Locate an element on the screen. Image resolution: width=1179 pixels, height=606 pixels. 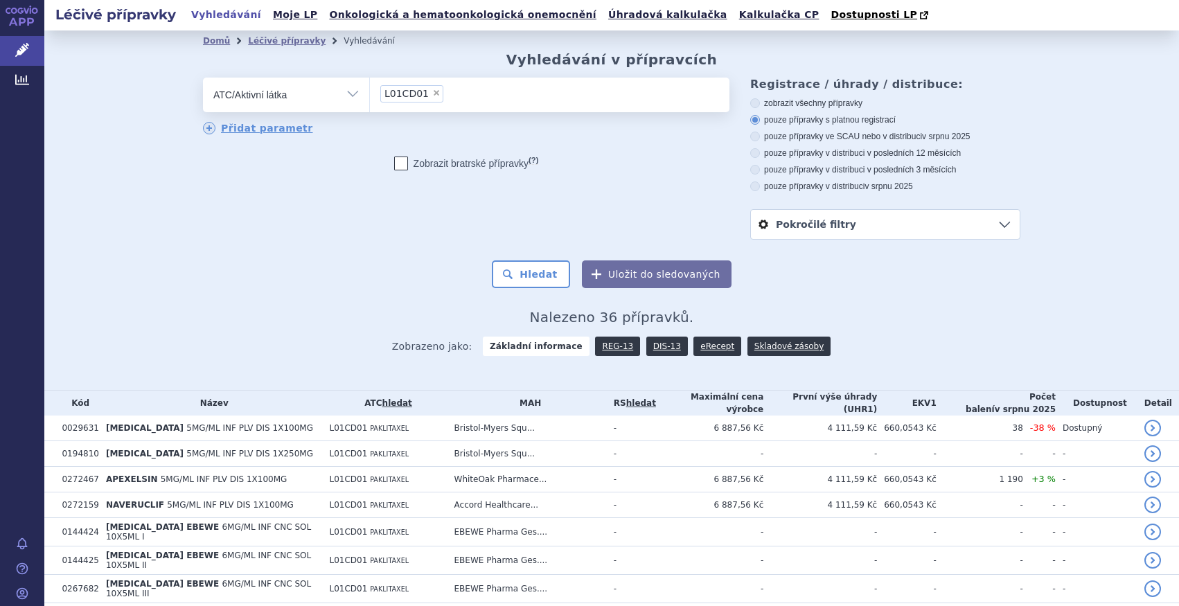
th: RS is located at coordinates (631, 403).